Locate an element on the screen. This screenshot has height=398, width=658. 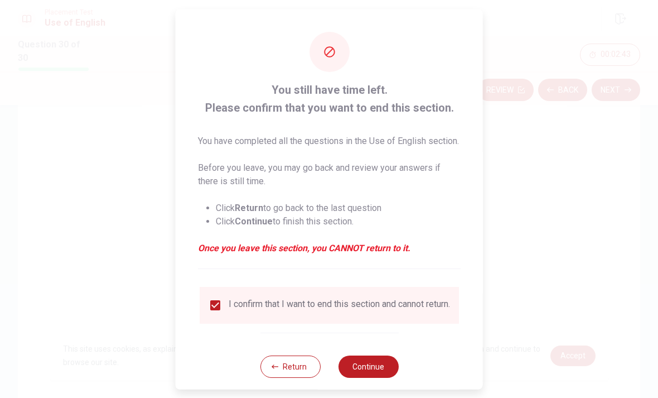
p: Before you leave, you may go back and review your answers if there is still time. is located at coordinates (329, 174).